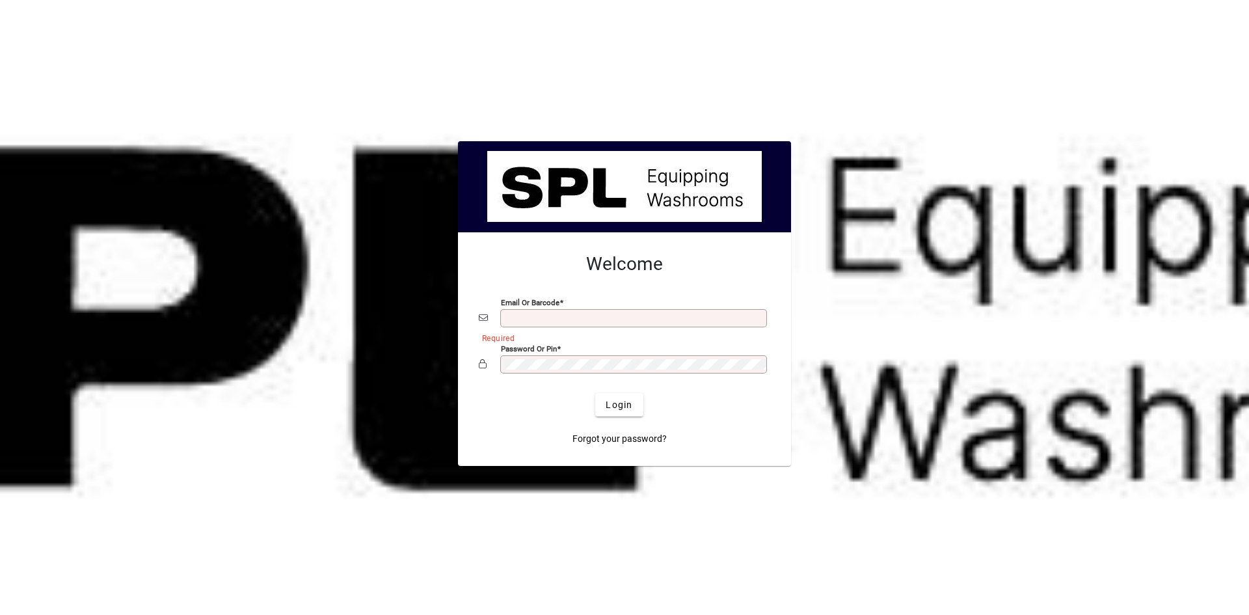 Image resolution: width=1249 pixels, height=615 pixels. Describe the element at coordinates (530, 302) in the screenshot. I see `mat-label: Email or Barcode` at that location.